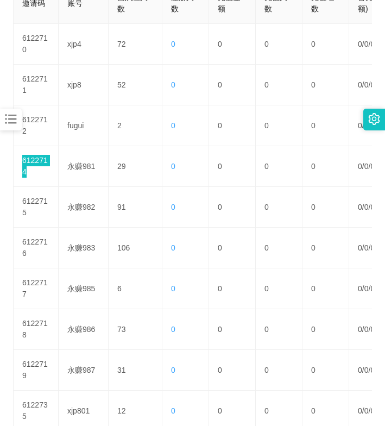 The image size is (385, 426). Describe the element at coordinates (84, 44) in the screenshot. I see `td: xjp4` at that location.